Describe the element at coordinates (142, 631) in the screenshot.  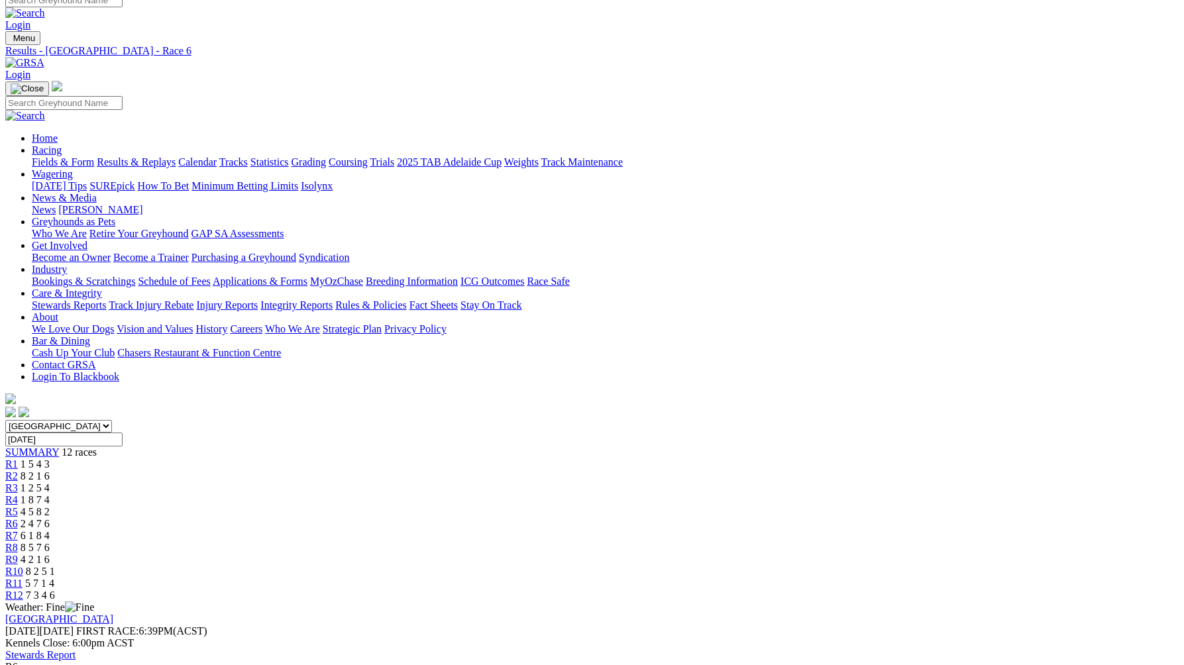
I see `span: 6:39PM(ACST)` at that location.